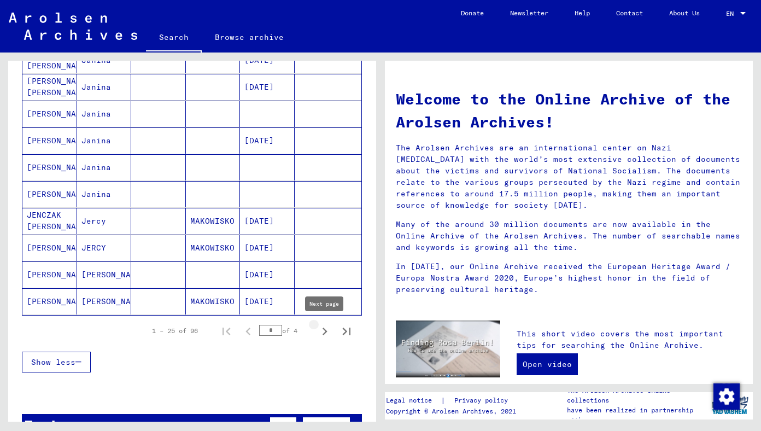 The width and height of the screenshot is (761, 431). Describe the element at coordinates (547, 364) in the screenshot. I see `a: Open video` at that location.